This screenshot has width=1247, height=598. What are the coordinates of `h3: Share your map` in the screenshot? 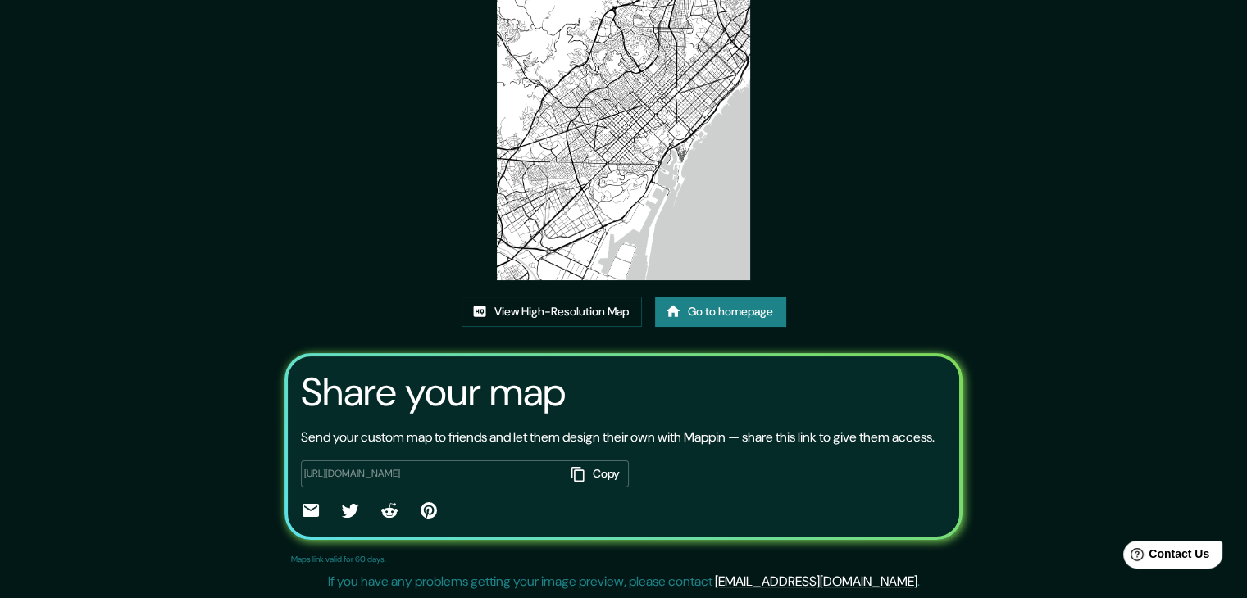 It's located at (433, 393).